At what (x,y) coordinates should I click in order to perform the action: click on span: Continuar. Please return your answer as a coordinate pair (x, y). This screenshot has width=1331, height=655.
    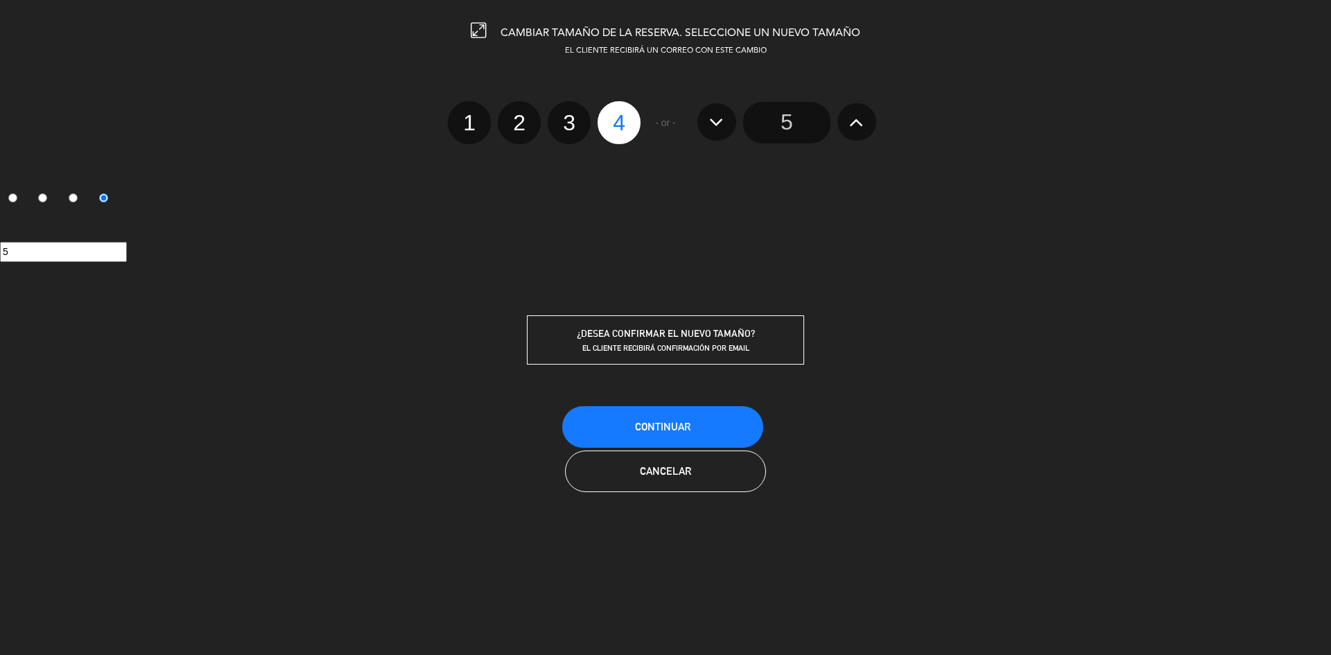
    Looking at the image, I should click on (663, 426).